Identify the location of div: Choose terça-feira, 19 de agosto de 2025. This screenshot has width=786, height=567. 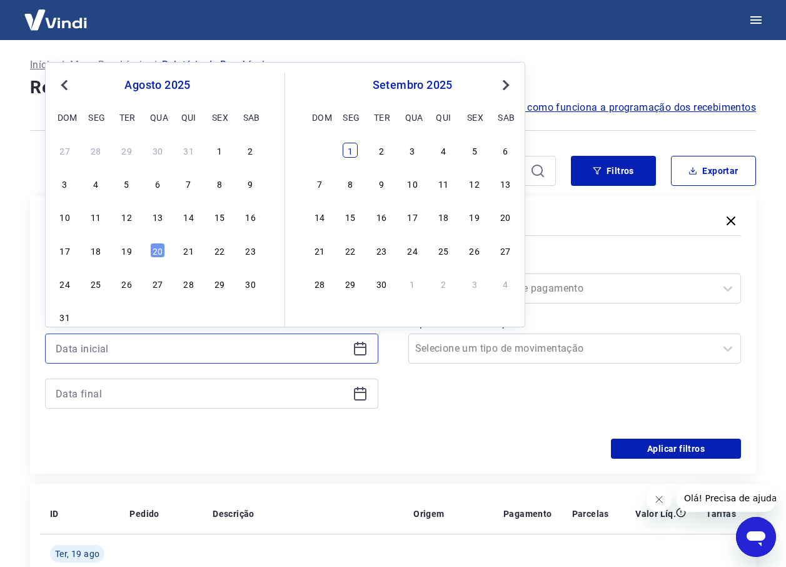
(127, 250).